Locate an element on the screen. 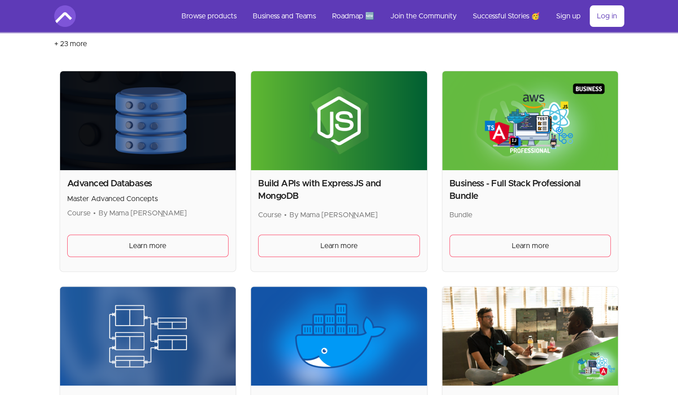  nav: Main is located at coordinates (399, 16).